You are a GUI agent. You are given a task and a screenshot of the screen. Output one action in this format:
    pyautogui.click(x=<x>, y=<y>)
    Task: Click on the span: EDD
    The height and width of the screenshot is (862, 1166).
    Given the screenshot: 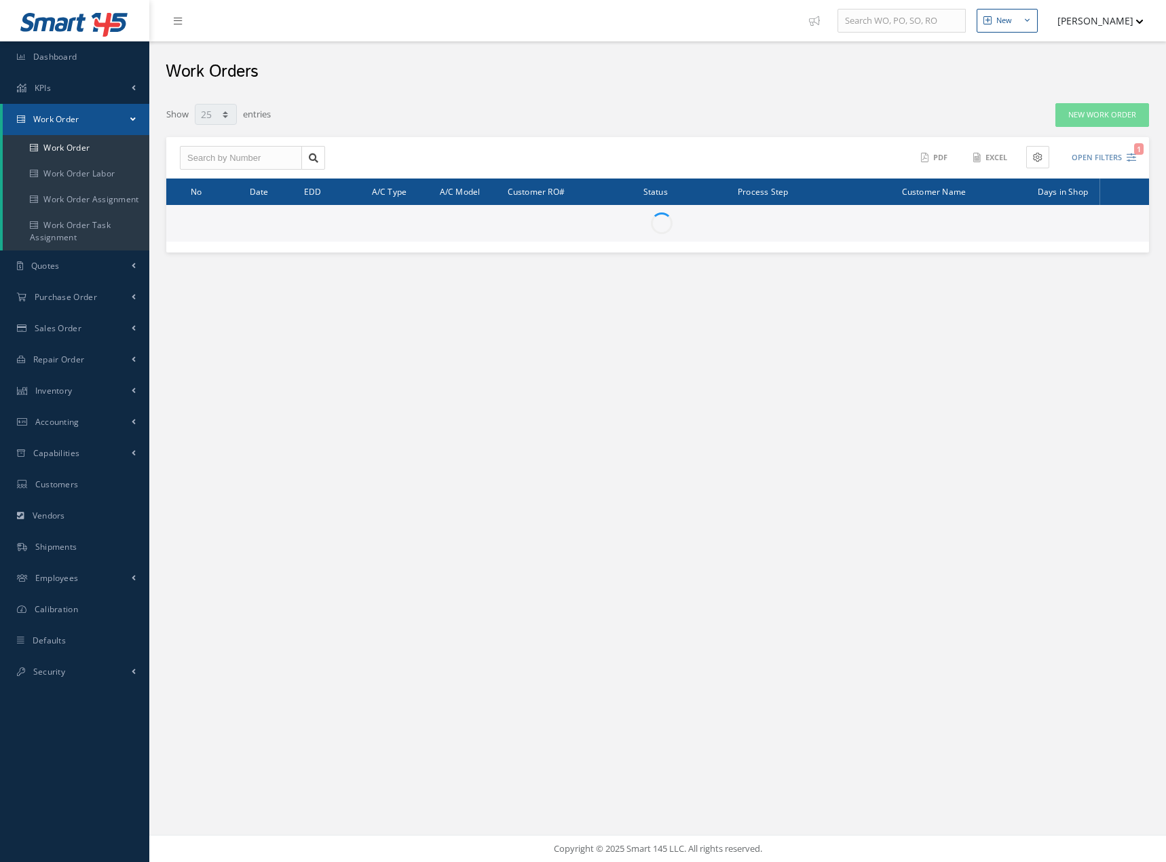 What is the action you would take?
    pyautogui.click(x=313, y=191)
    